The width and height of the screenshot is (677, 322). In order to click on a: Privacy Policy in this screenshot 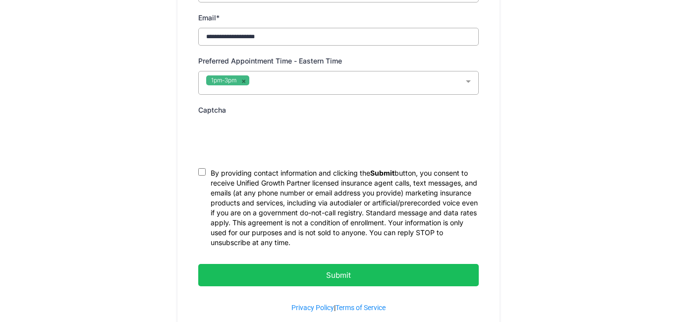, I will do `click(313, 307)`.